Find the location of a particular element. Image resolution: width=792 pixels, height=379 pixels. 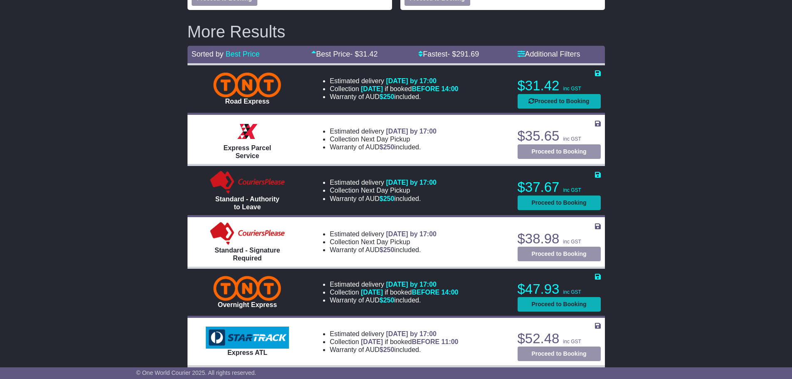

img: TNT Domestic: Overnight Express is located at coordinates (247, 288).